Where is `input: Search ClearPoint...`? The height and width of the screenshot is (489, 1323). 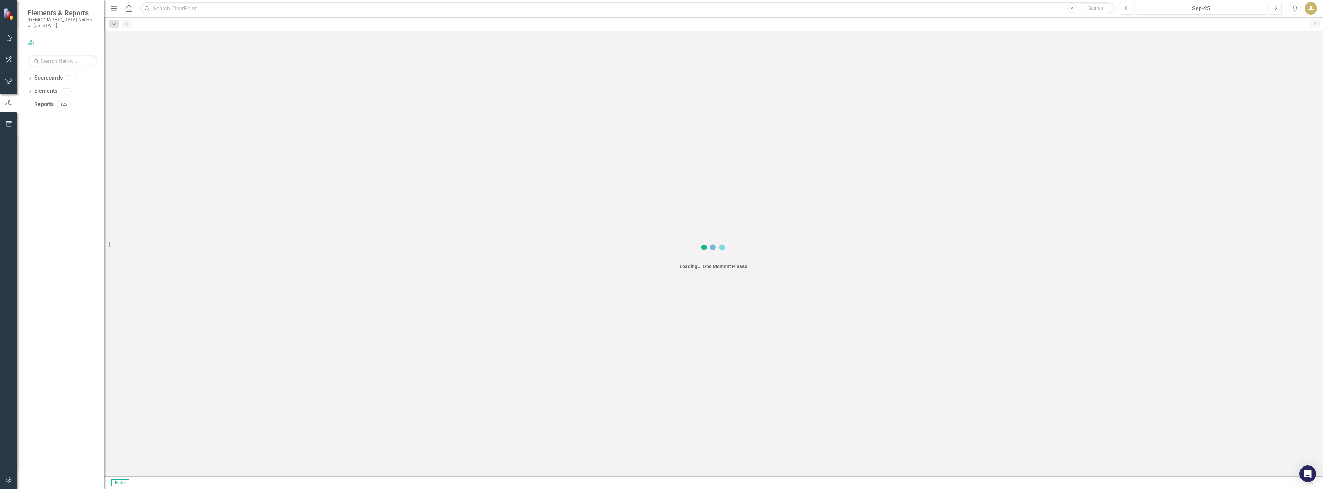
input: Search ClearPoint... is located at coordinates (627, 8).